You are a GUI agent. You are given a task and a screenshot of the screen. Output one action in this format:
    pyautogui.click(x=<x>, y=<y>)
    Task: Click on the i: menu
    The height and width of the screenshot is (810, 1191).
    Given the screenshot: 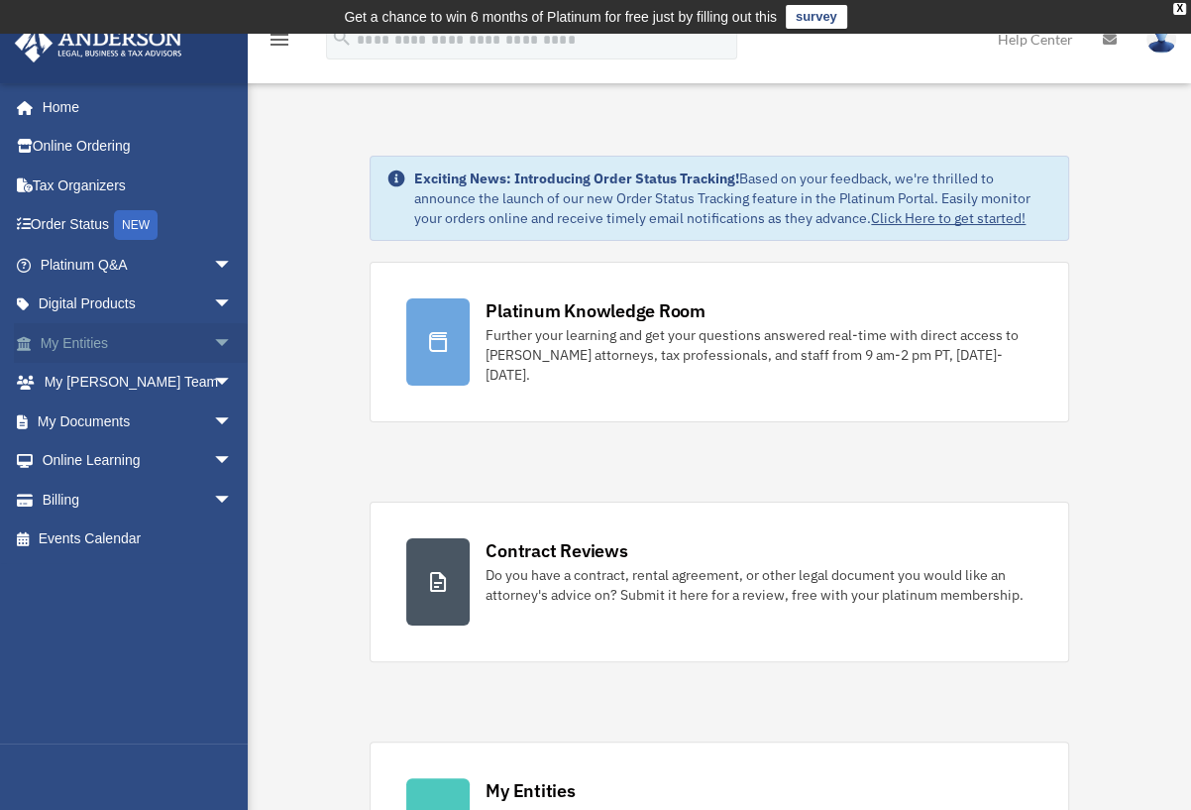 What is the action you would take?
    pyautogui.click(x=279, y=40)
    